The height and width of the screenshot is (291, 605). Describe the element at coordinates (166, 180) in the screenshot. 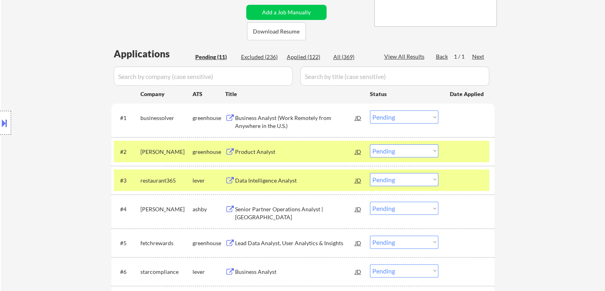

I see `div: restaurant365` at that location.